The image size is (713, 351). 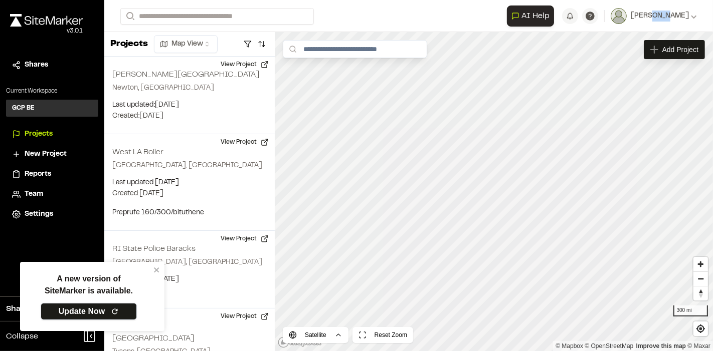 I want to click on img: rebrand.png, so click(x=46, y=20).